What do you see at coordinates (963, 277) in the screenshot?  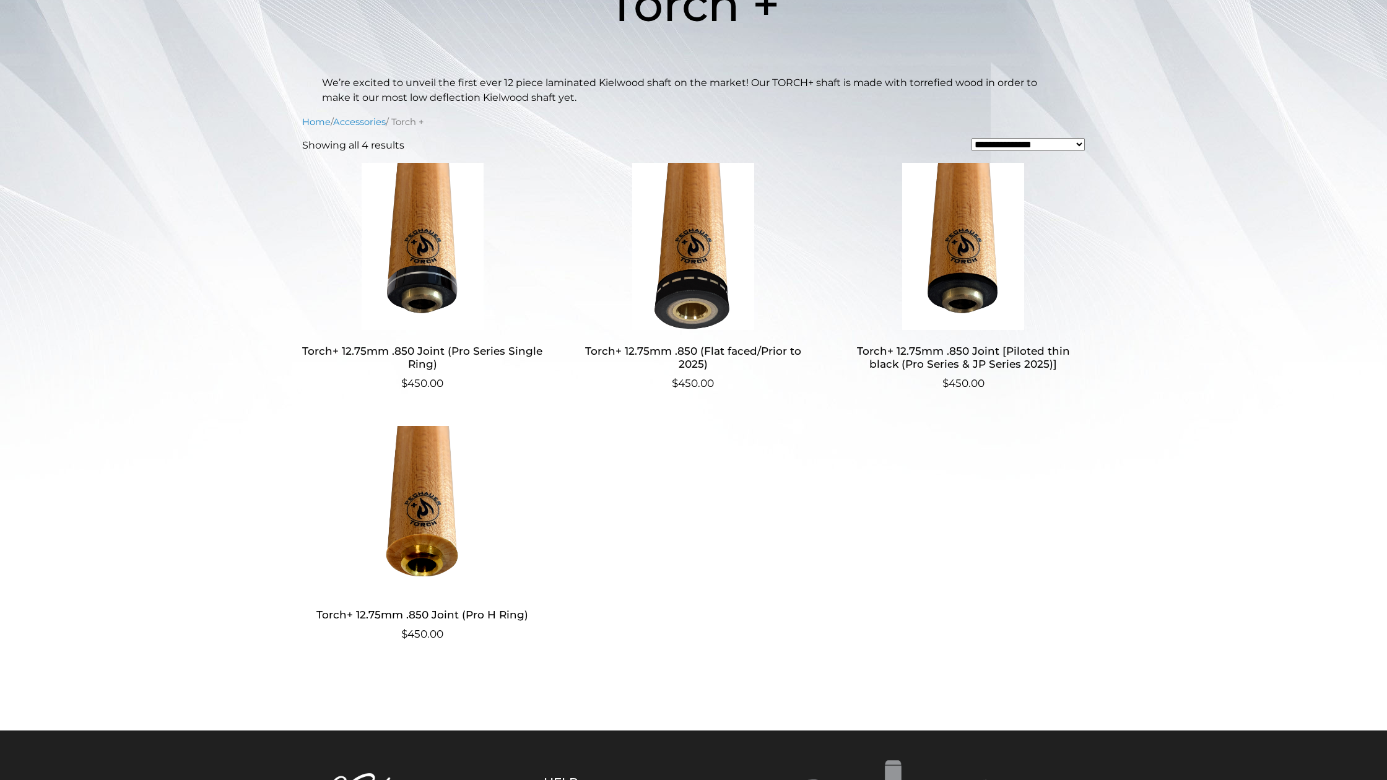 I see `a: Torch+ 12.75mm .850 Joint [Piloted thin black (Pro Series & JP Series 2025)] $450.00` at bounding box center [963, 277].